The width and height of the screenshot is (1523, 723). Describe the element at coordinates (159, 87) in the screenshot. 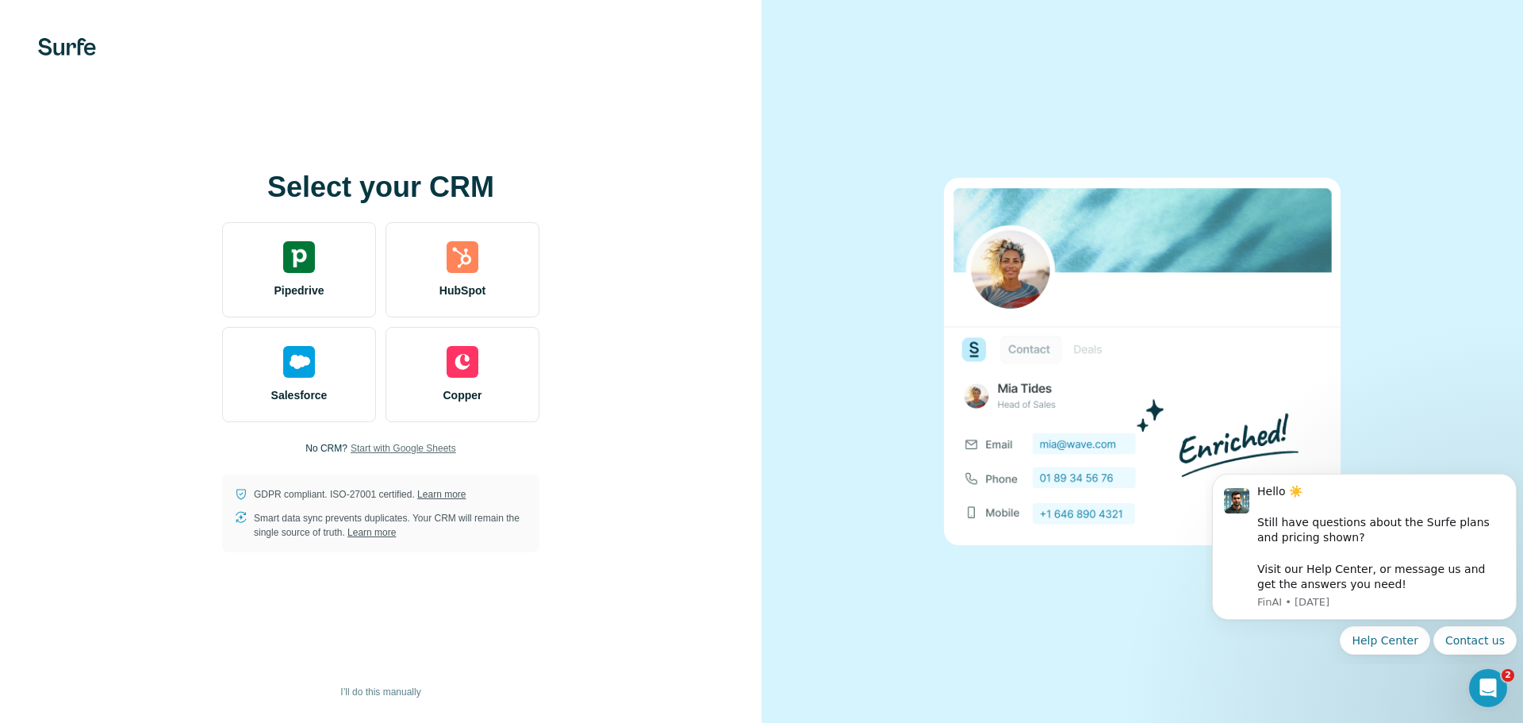

I see `div: message notification from FinAI, 1d ago. Hello ☀️ ​ Still have questions about the Surfe plans an...` at that location.